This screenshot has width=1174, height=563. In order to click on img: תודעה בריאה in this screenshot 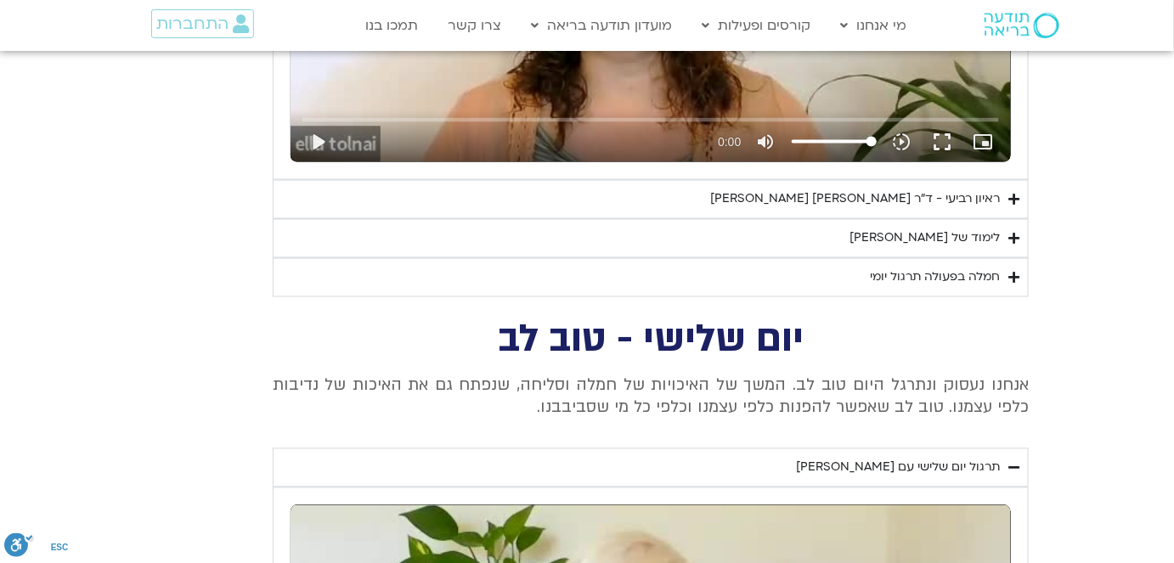, I will do `click(1022, 25)`.